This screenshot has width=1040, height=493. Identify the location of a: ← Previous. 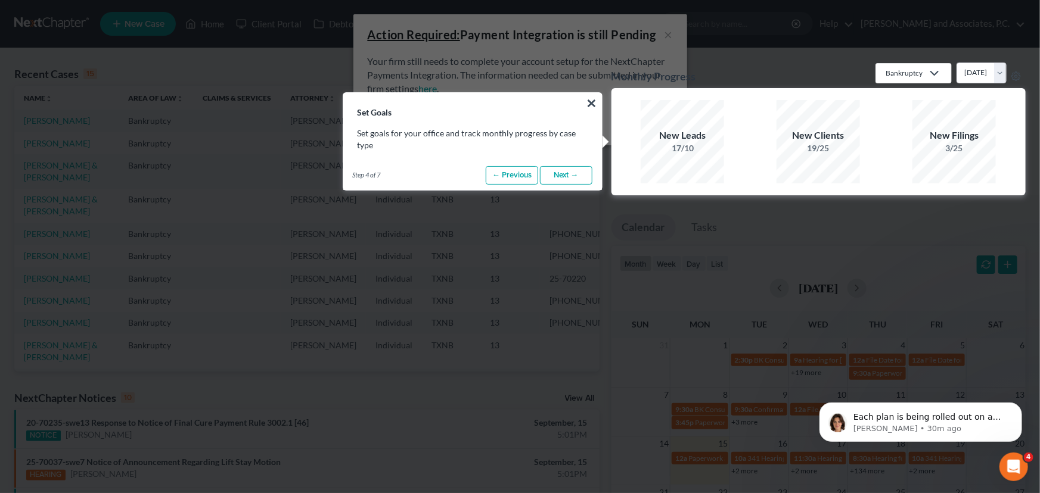
(512, 176).